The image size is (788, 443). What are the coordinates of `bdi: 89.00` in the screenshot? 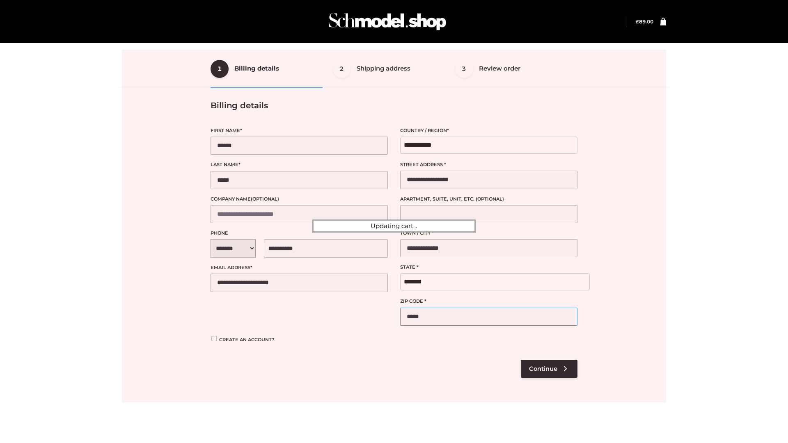 It's located at (644, 21).